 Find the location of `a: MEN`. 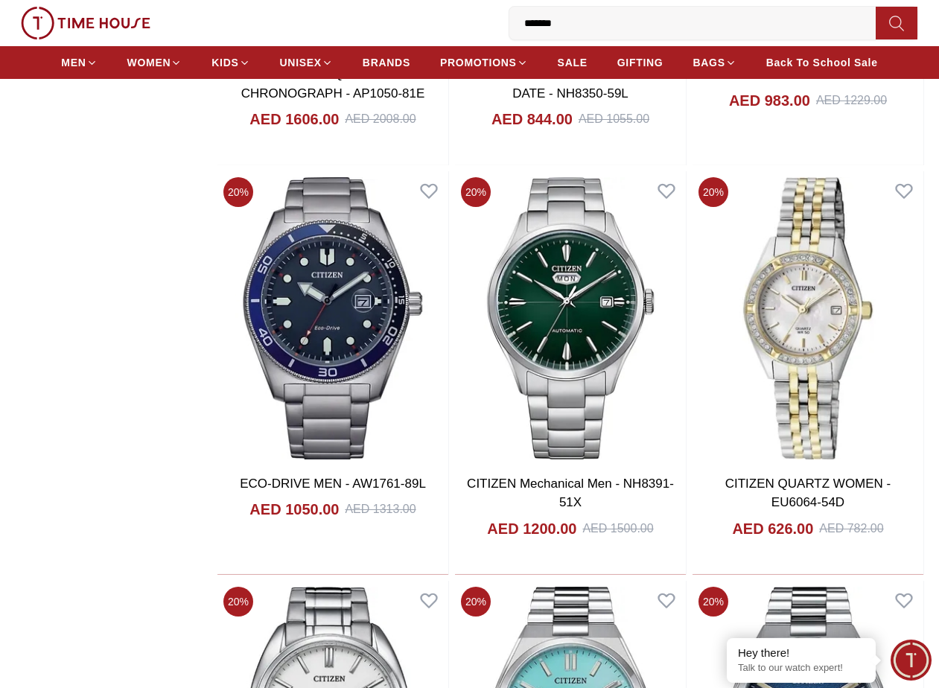

a: MEN is located at coordinates (79, 63).